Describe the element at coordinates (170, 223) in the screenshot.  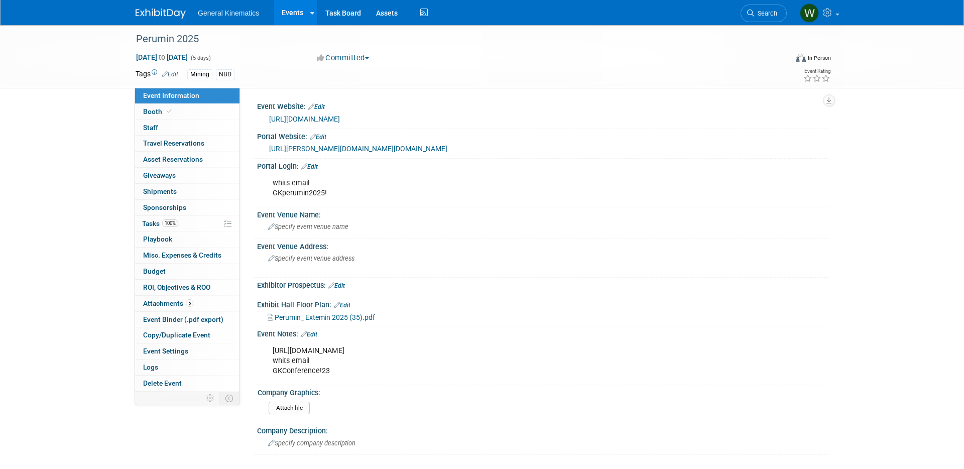
I see `span: 100%` at that location.